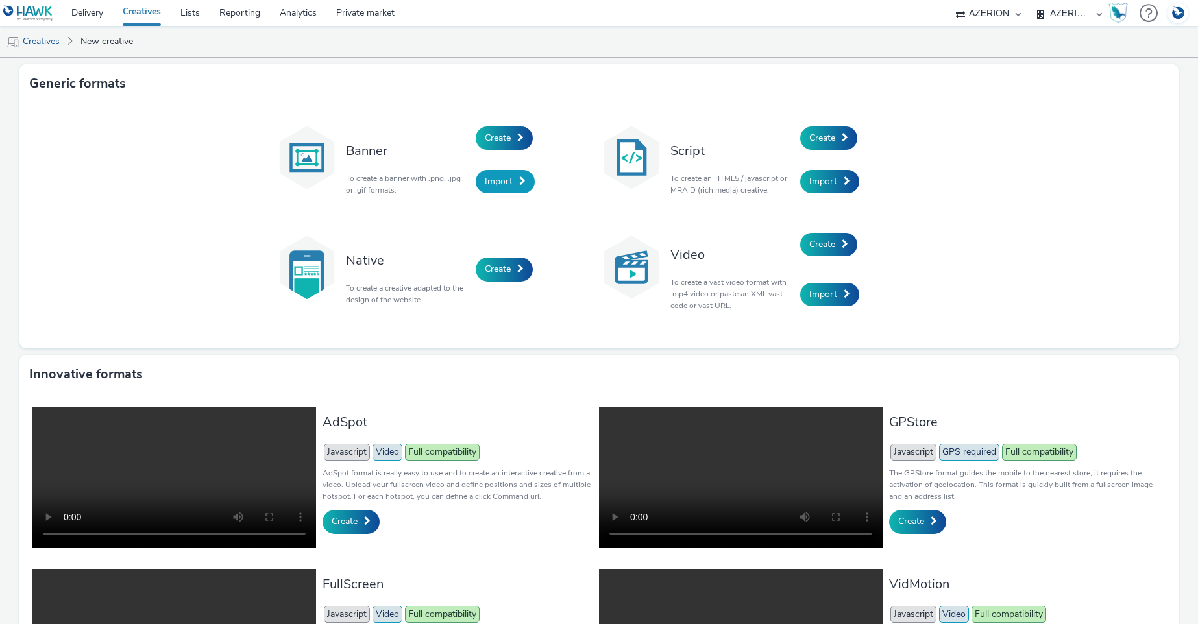 The width and height of the screenshot is (1198, 624). I want to click on img: code.svg, so click(631, 158).